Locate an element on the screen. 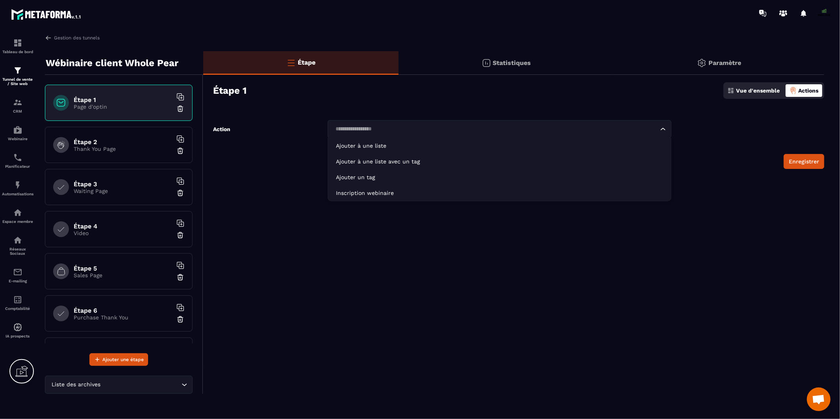  p: Étape is located at coordinates (306, 62).